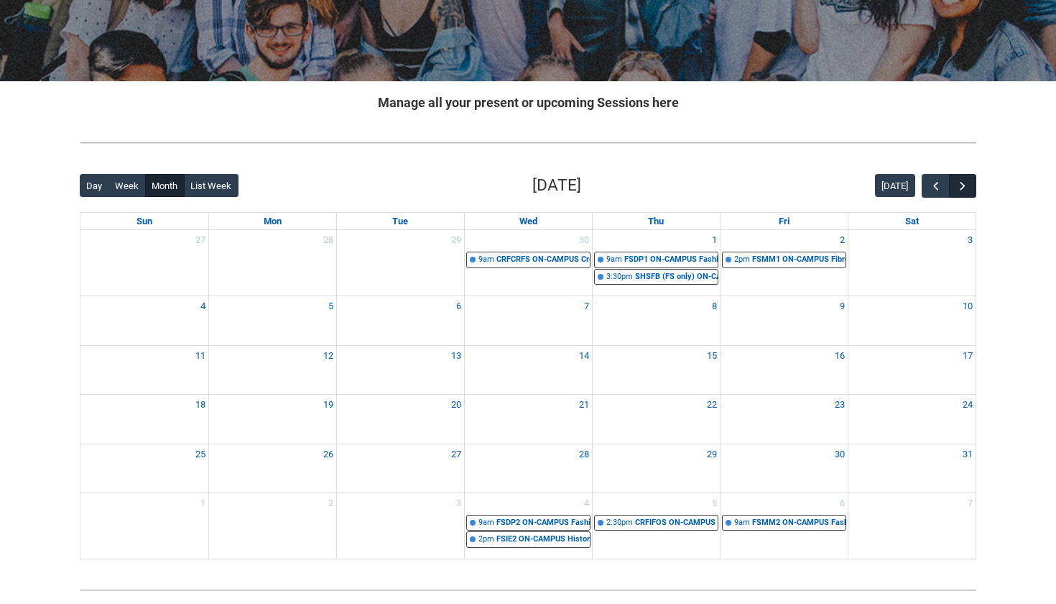  What do you see at coordinates (272, 262) in the screenshot?
I see `td: Go to April 28, 2025` at bounding box center [272, 262].